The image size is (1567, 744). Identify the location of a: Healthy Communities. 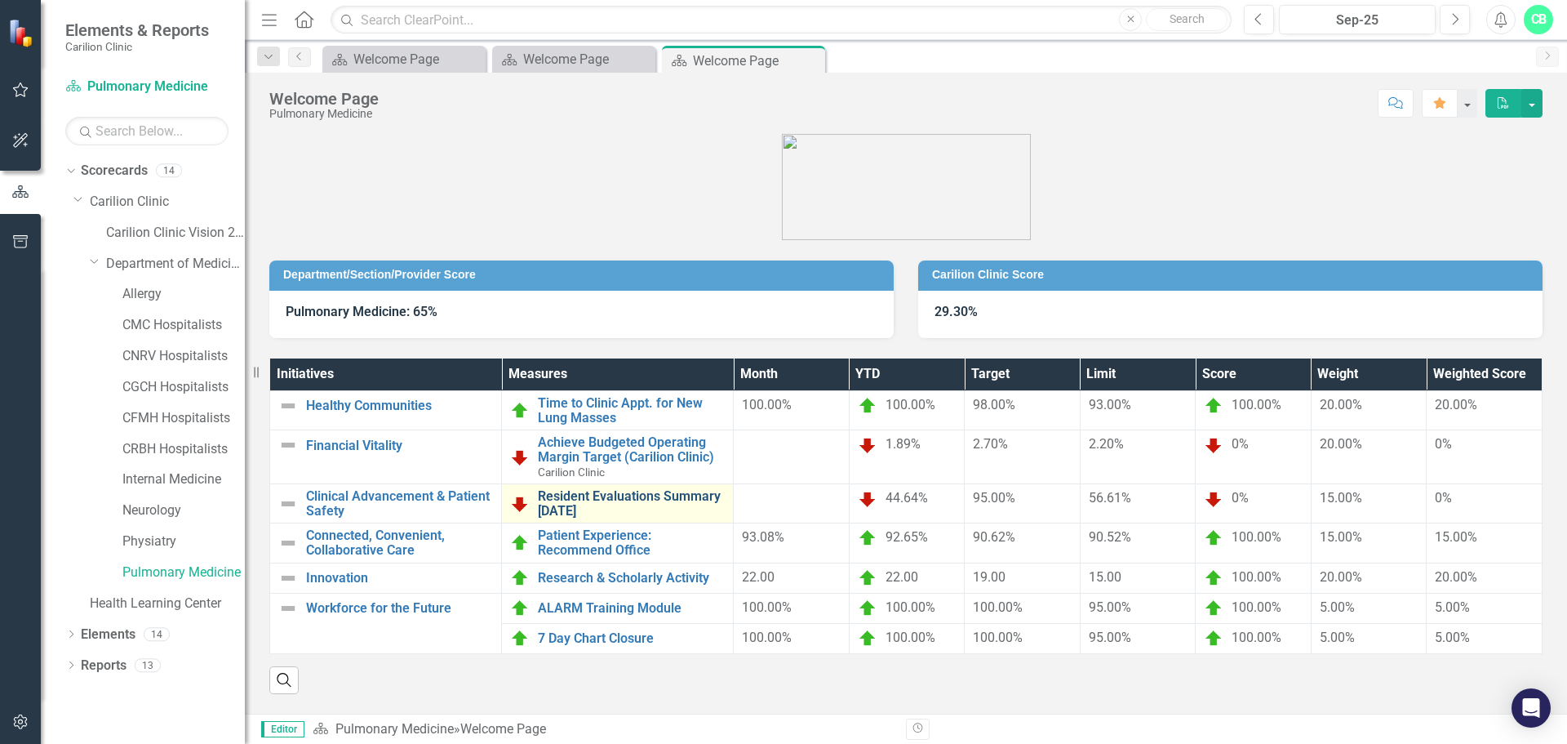
(399, 406).